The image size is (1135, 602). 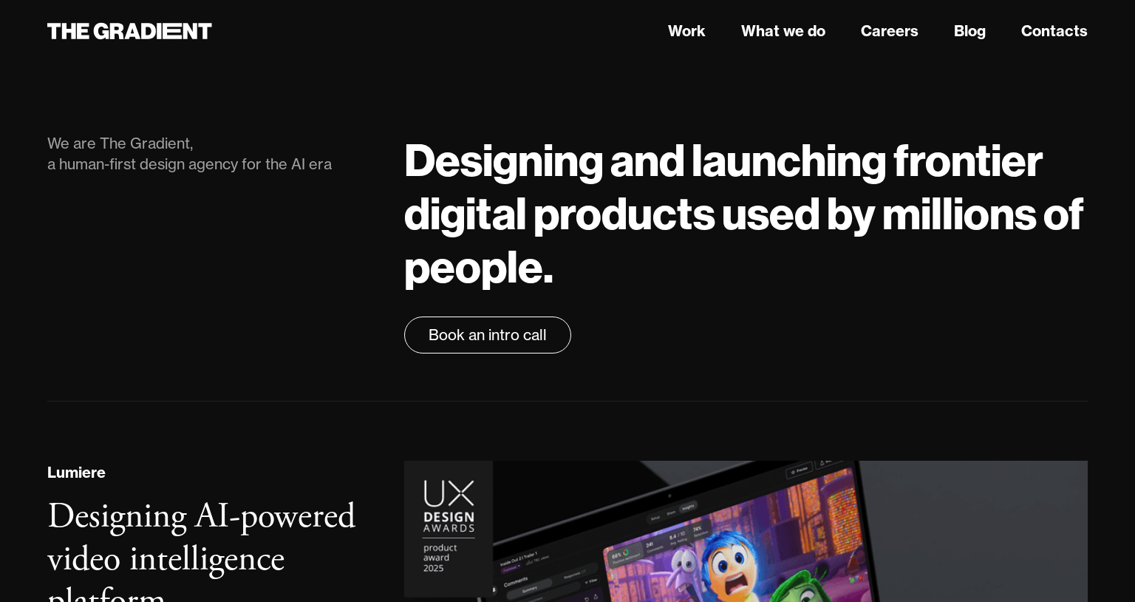 I want to click on a: What we do, so click(x=783, y=31).